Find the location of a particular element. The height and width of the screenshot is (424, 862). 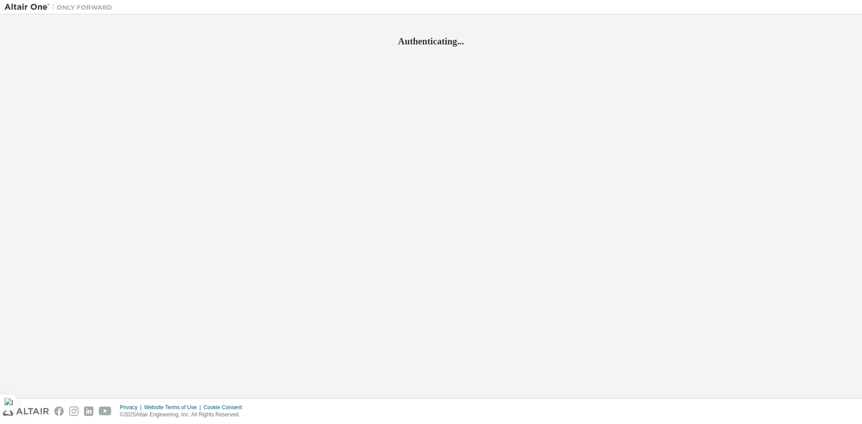

img: facebook.svg is located at coordinates (59, 411).